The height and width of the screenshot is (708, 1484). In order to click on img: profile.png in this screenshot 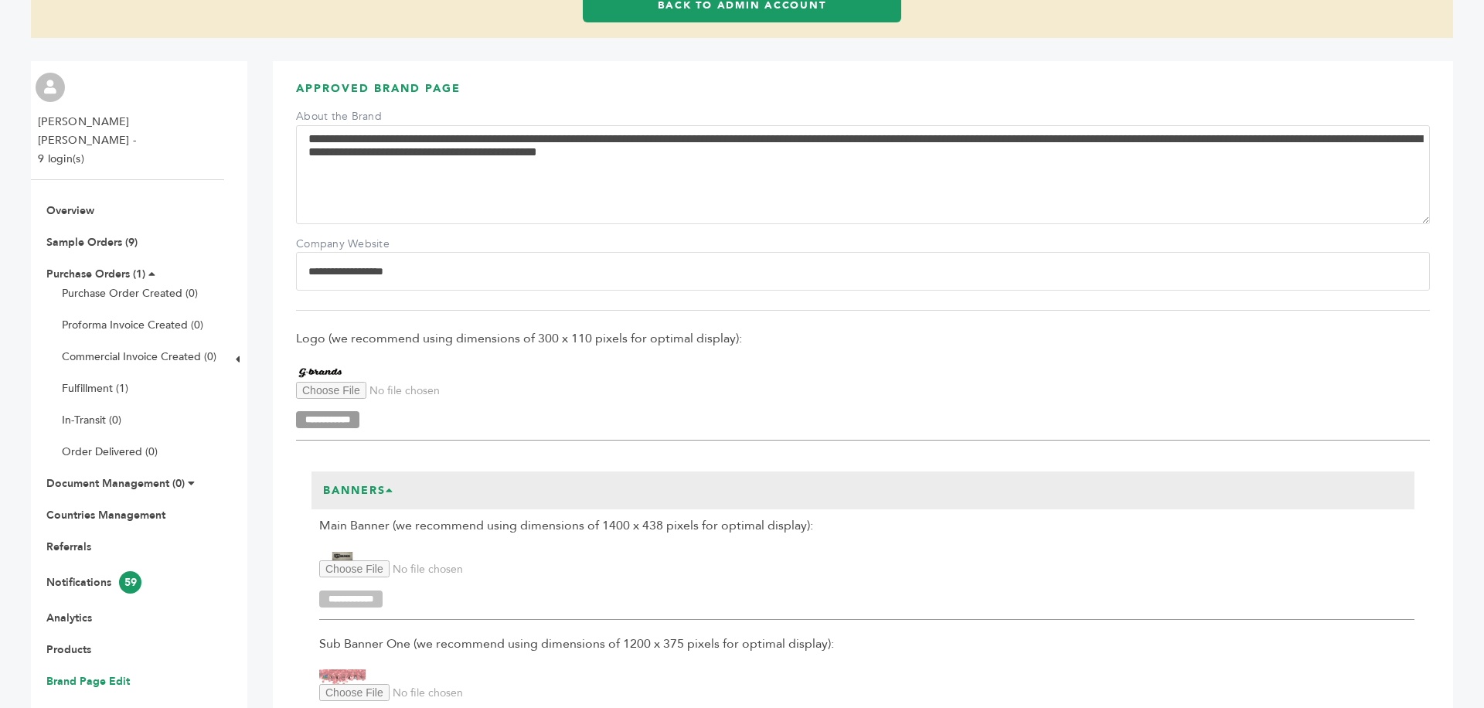, I will do `click(50, 87)`.